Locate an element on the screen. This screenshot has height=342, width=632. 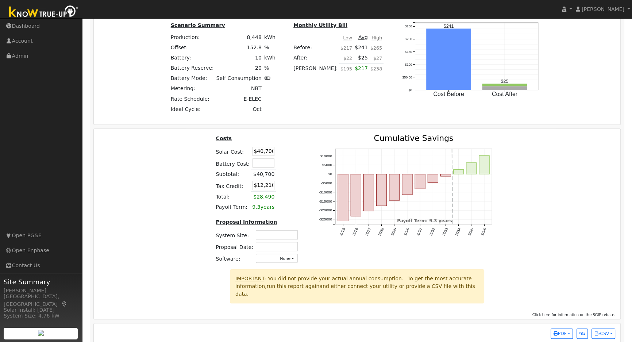
text: $10000 is located at coordinates (326, 155).